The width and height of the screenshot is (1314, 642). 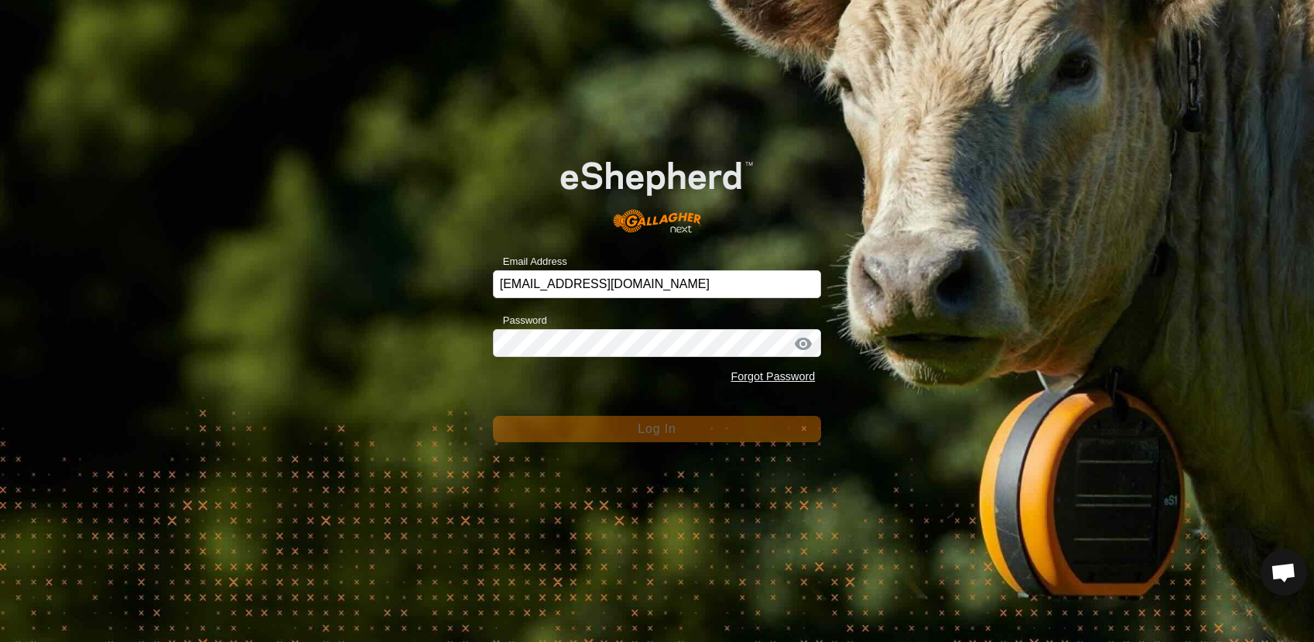 What do you see at coordinates (656, 428) in the screenshot?
I see `span: Log In` at bounding box center [656, 428].